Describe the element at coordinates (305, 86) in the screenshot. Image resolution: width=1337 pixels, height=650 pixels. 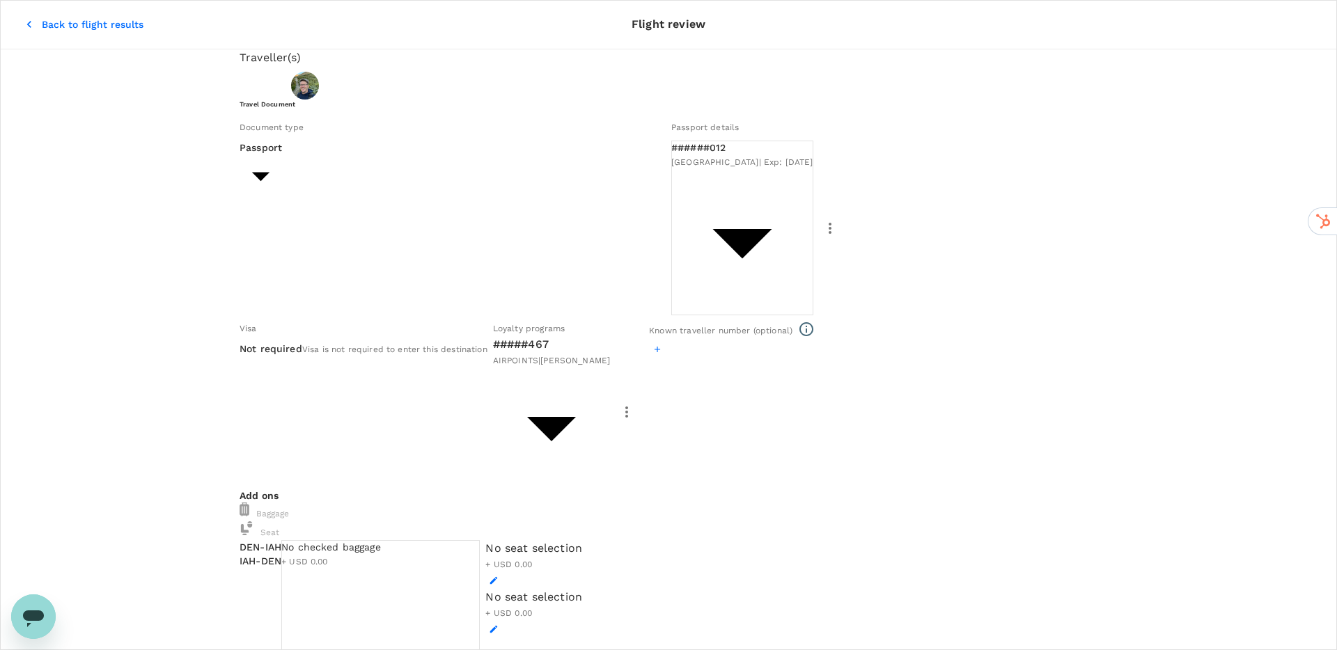
I see `img: avatar-672e378ebff23.png` at that location.